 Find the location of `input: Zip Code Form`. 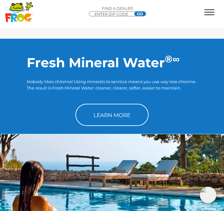

input: Zip Code Form is located at coordinates (113, 14).